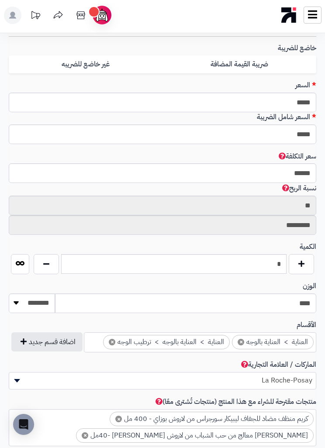 This screenshot has height=448, width=325. What do you see at coordinates (86, 64) in the screenshot?
I see `label: غير خاضع للضريبه` at bounding box center [86, 64].